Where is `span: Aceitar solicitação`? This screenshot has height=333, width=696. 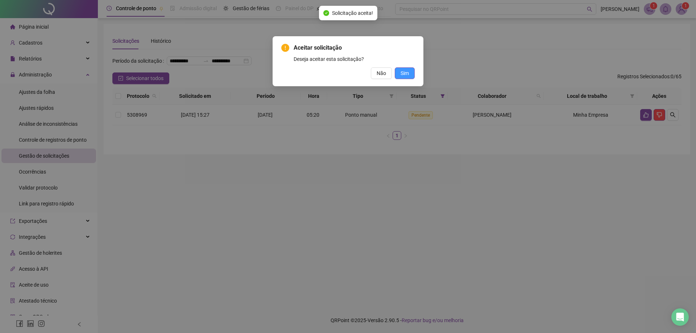
span: Aceitar solicitação is located at coordinates (354, 48).